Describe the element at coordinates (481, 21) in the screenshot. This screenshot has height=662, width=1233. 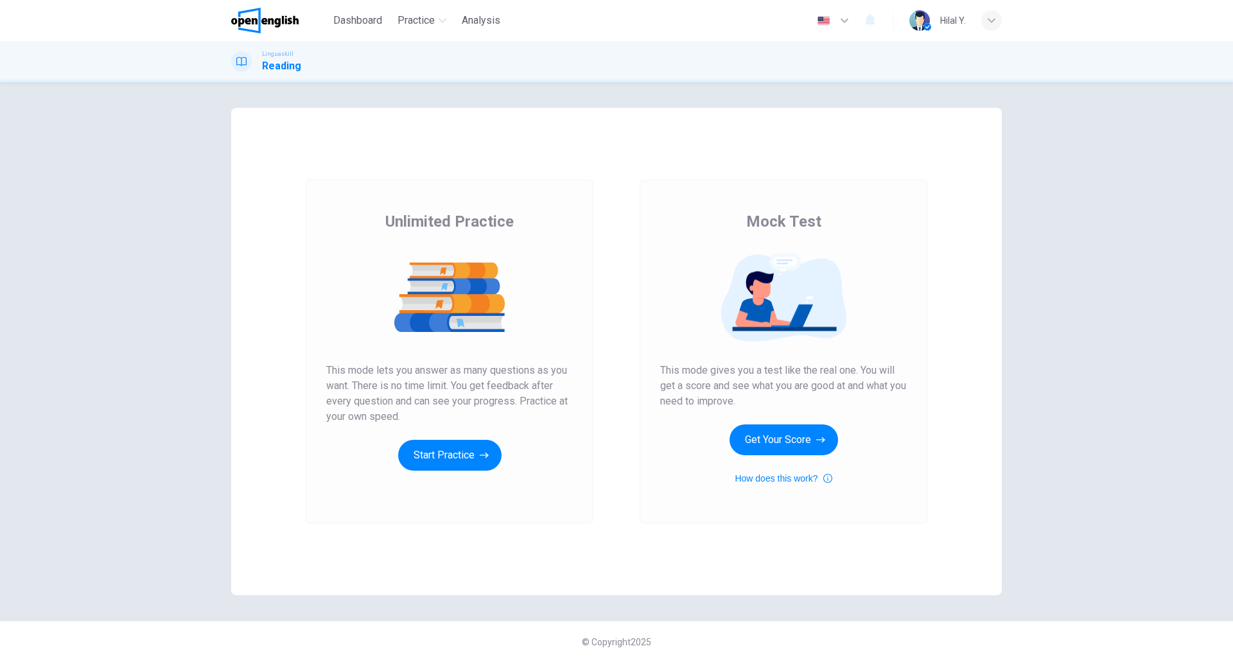
I see `button: Analysis` at that location.